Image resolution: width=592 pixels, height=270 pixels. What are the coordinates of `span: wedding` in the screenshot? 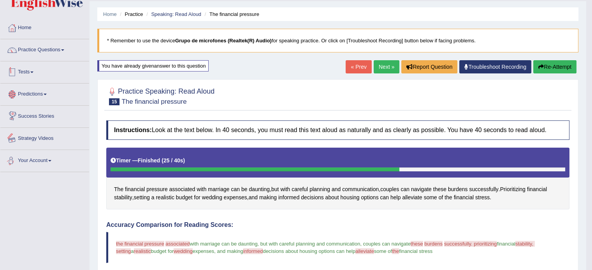 It's located at (183, 251).